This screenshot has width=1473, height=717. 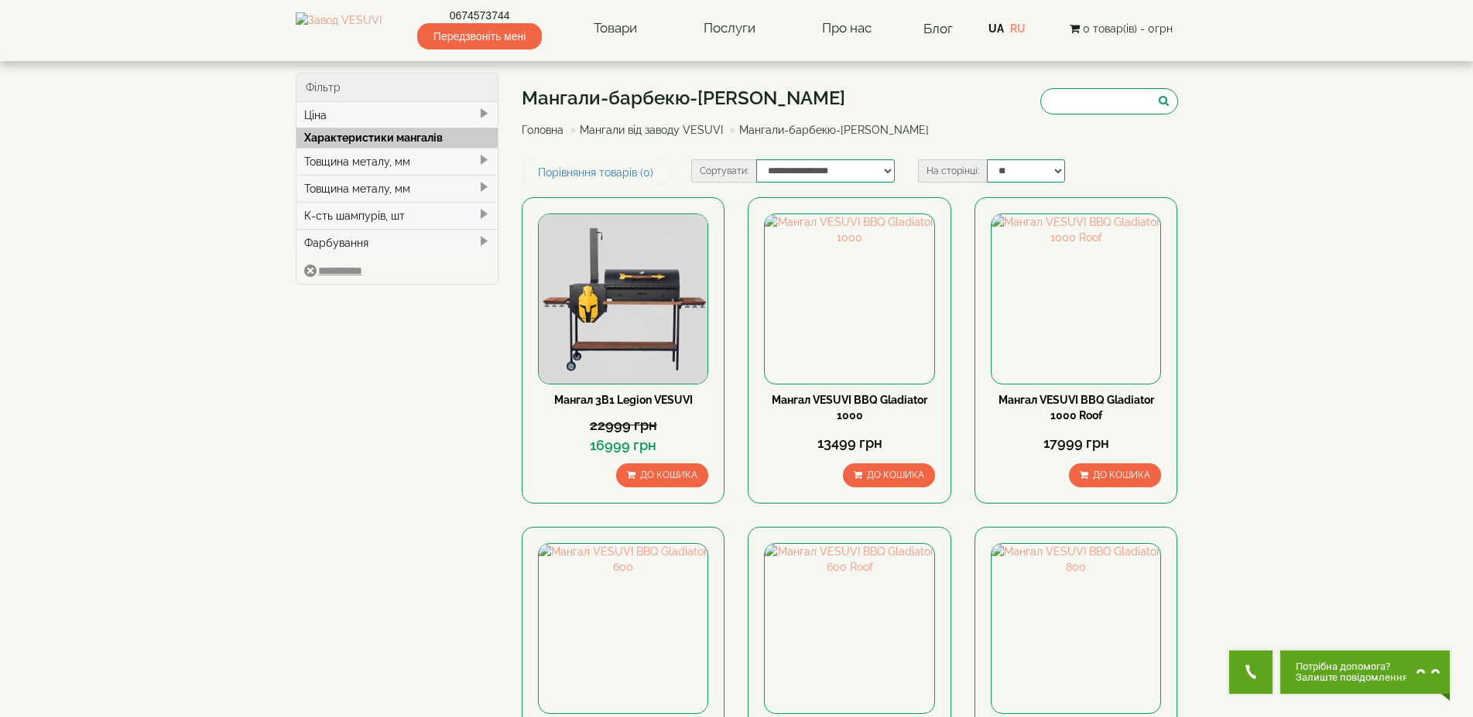 What do you see at coordinates (849, 443) in the screenshot?
I see `div: 13499 грн` at bounding box center [849, 443].